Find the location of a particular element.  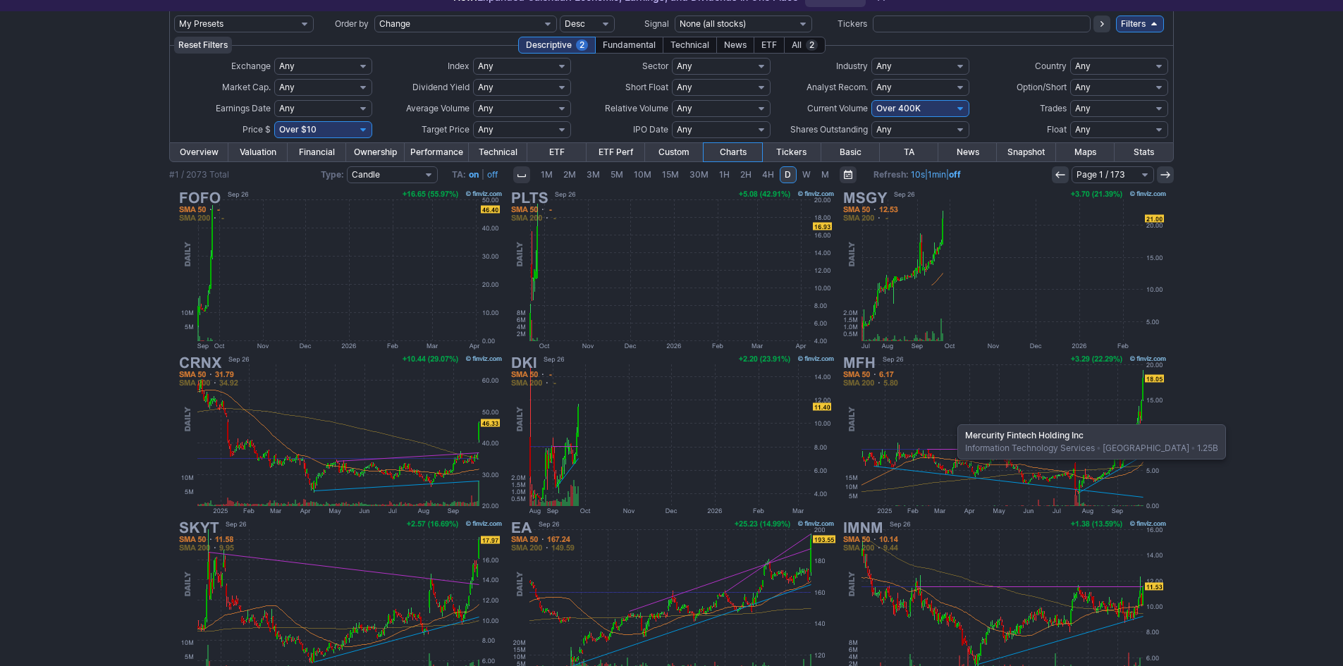

a: ETF Perf is located at coordinates (616, 152).